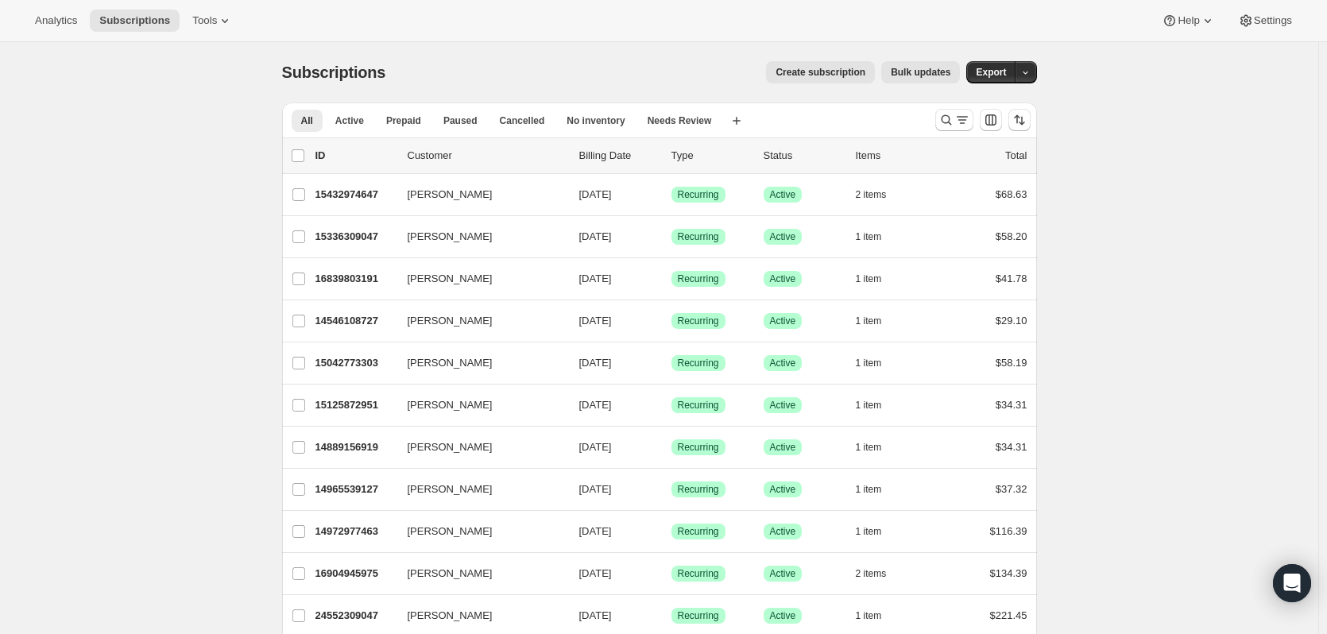 Image resolution: width=1327 pixels, height=634 pixels. Describe the element at coordinates (134, 21) in the screenshot. I see `button: Subscriptions` at that location.